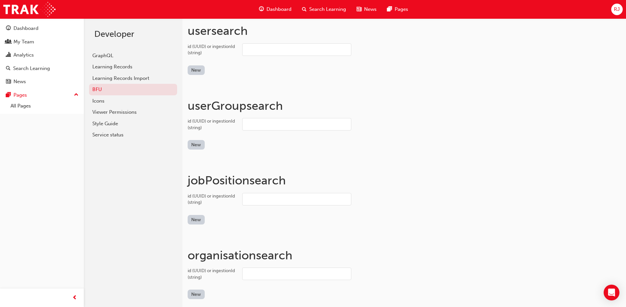  I want to click on a: news-iconNews, so click(367, 9).